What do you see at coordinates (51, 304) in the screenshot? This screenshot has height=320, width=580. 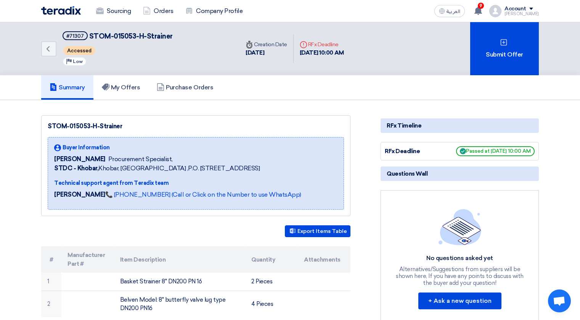 I see `td: 2` at bounding box center [51, 304].